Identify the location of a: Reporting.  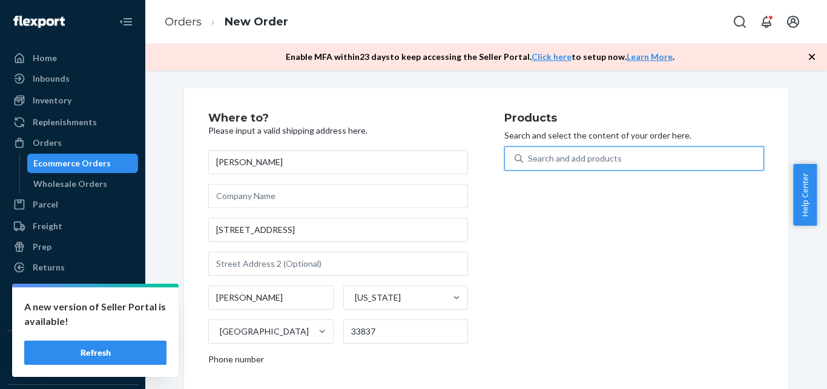
(73, 289).